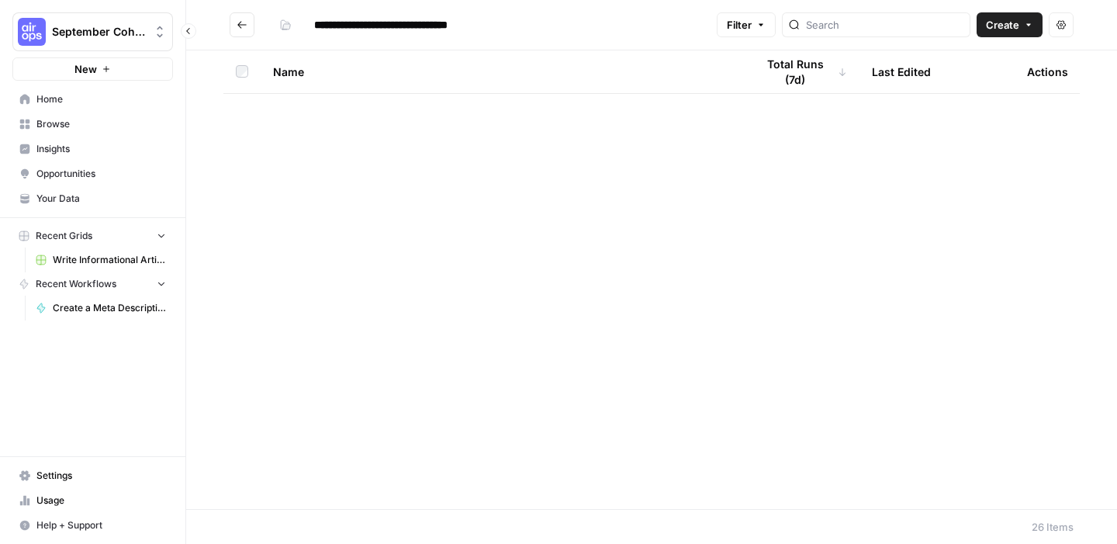  I want to click on button: Workspace: September Cohort, so click(92, 32).